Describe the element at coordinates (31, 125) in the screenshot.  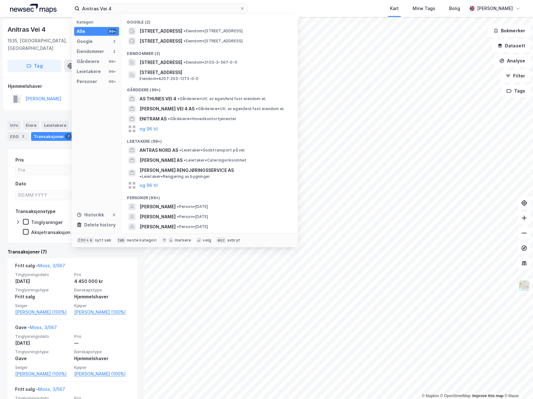
I see `div: Eiere` at that location.